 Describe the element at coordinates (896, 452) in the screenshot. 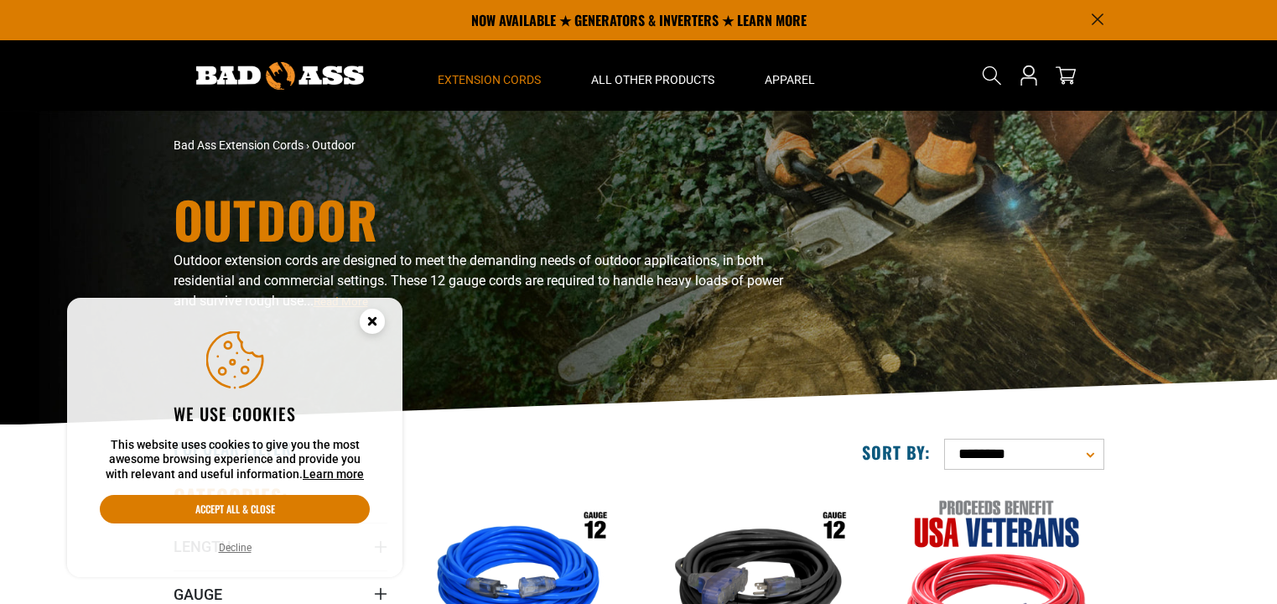

I see `label: Sort by:` at that location.